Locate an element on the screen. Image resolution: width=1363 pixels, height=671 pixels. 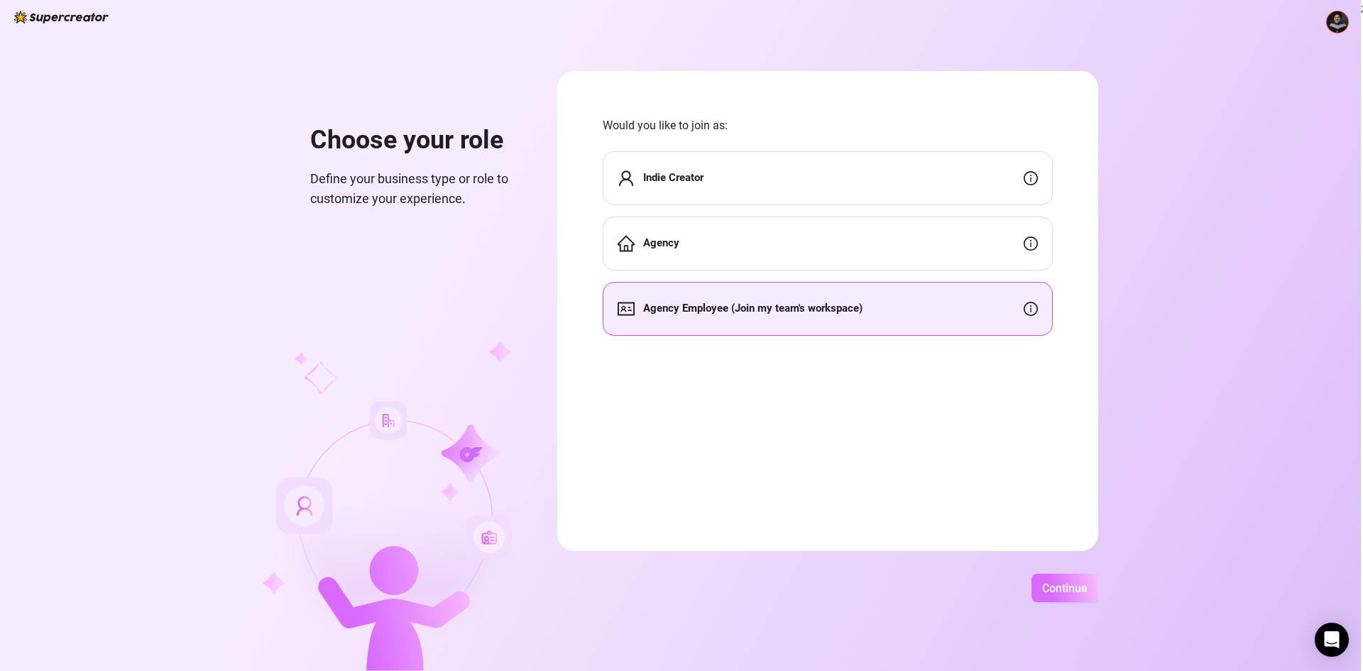
strong: Agency Employee (Join my team's workspace) is located at coordinates (753, 308).